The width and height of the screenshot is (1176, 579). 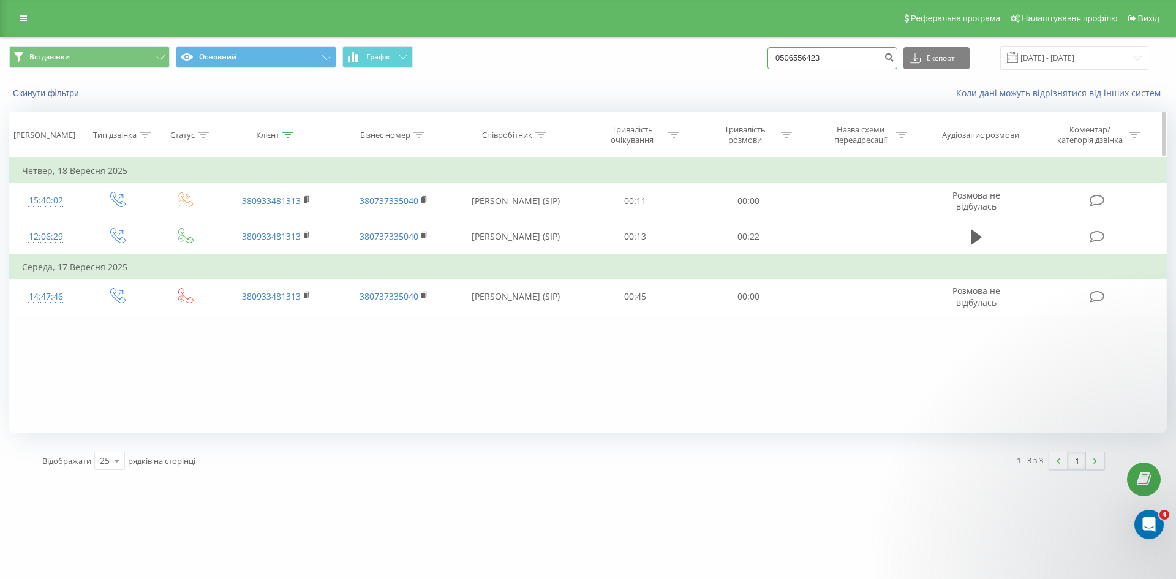 I want to click on span: рядків на сторінці, so click(x=162, y=461).